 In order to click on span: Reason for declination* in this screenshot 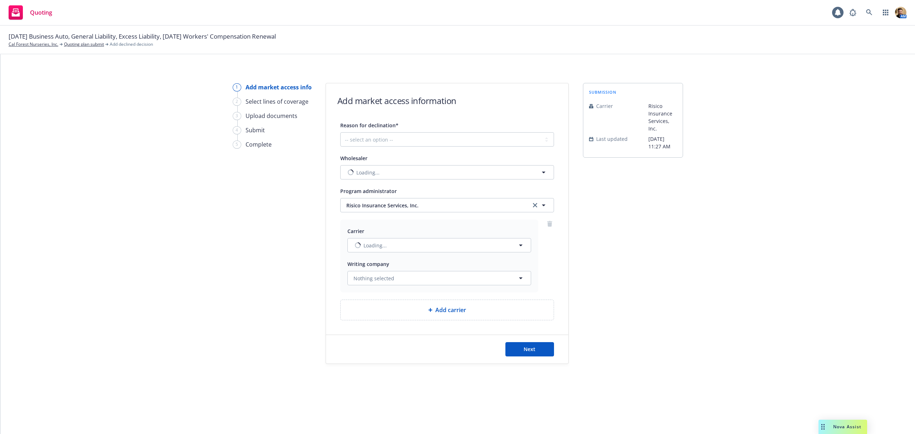, I will do `click(369, 125)`.